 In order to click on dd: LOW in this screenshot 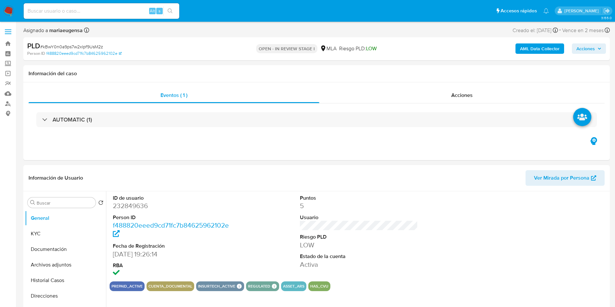, I will do `click(359, 245)`.